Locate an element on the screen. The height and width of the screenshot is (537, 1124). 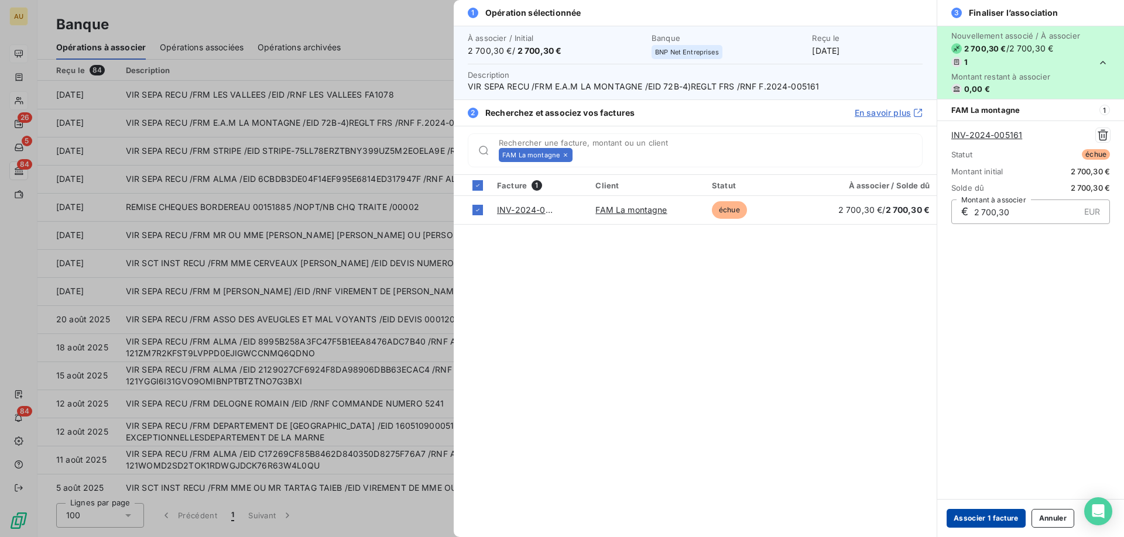
span: Solde dû is located at coordinates (968, 188).